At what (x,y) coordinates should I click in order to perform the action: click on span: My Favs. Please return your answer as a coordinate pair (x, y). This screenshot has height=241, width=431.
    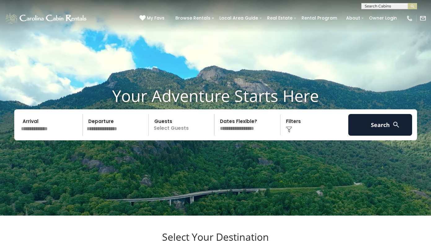
    Looking at the image, I should click on (155, 18).